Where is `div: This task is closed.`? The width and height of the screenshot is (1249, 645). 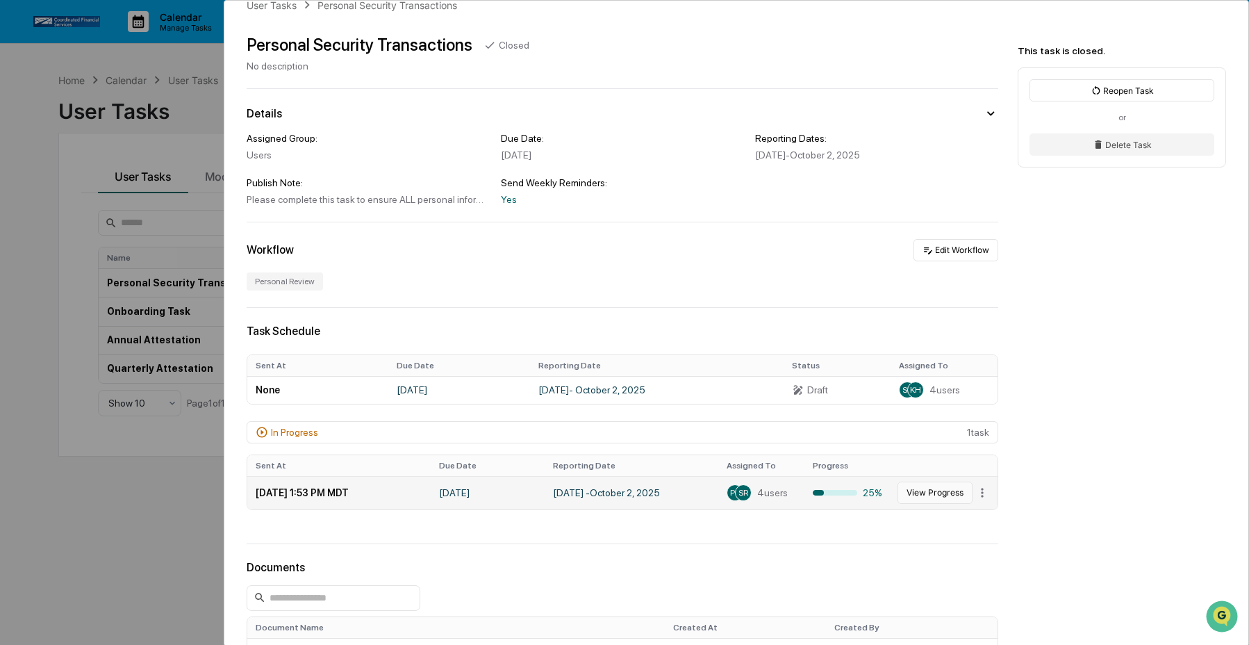 div: This task is closed. is located at coordinates (1122, 51).